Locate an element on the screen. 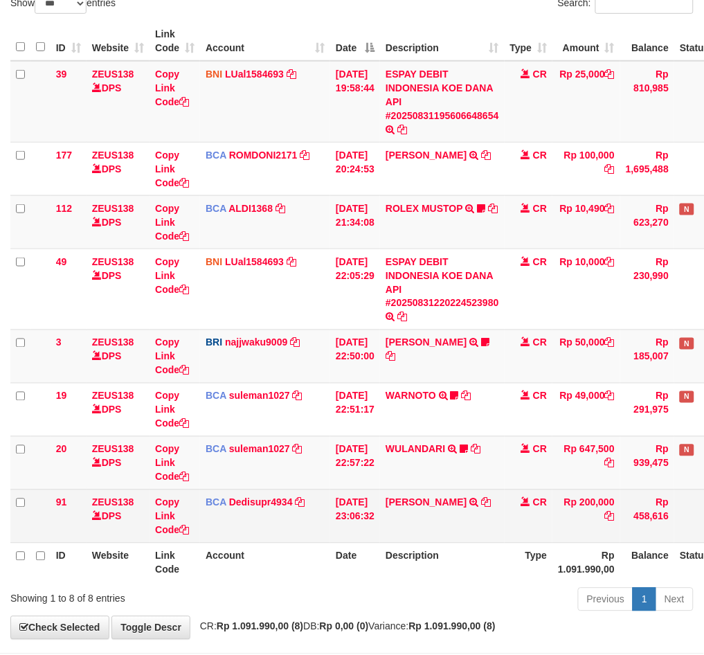 The width and height of the screenshot is (704, 655). th: Website is located at coordinates (118, 562).